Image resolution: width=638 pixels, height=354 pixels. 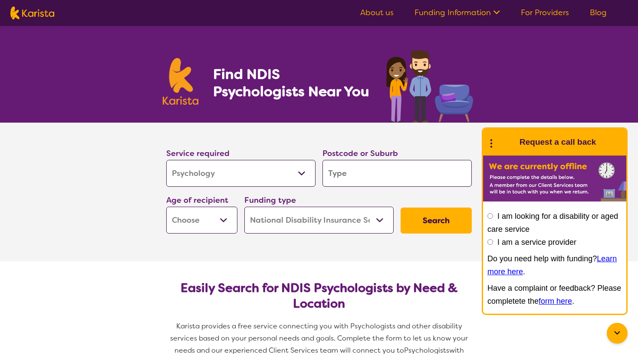 I want to click on input: Type, so click(x=397, y=173).